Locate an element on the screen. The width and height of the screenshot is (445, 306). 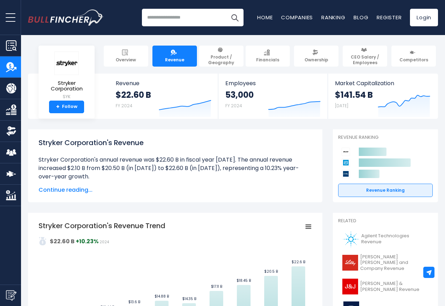
img: Bullfincher logo is located at coordinates (66, 18).